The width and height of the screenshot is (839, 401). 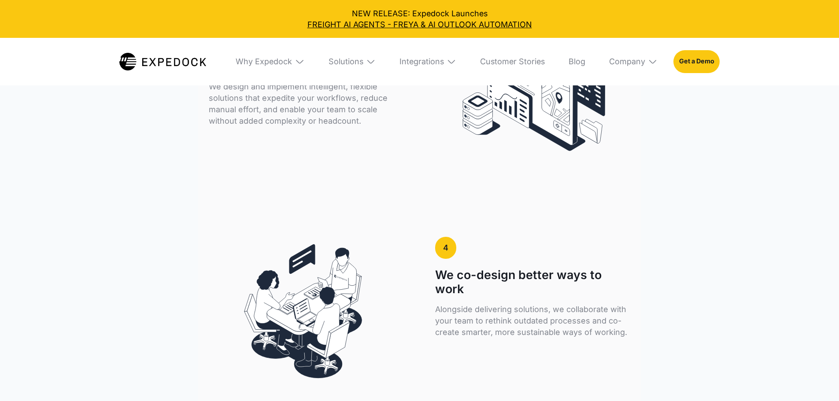 I want to click on div: Integrations, so click(x=422, y=62).